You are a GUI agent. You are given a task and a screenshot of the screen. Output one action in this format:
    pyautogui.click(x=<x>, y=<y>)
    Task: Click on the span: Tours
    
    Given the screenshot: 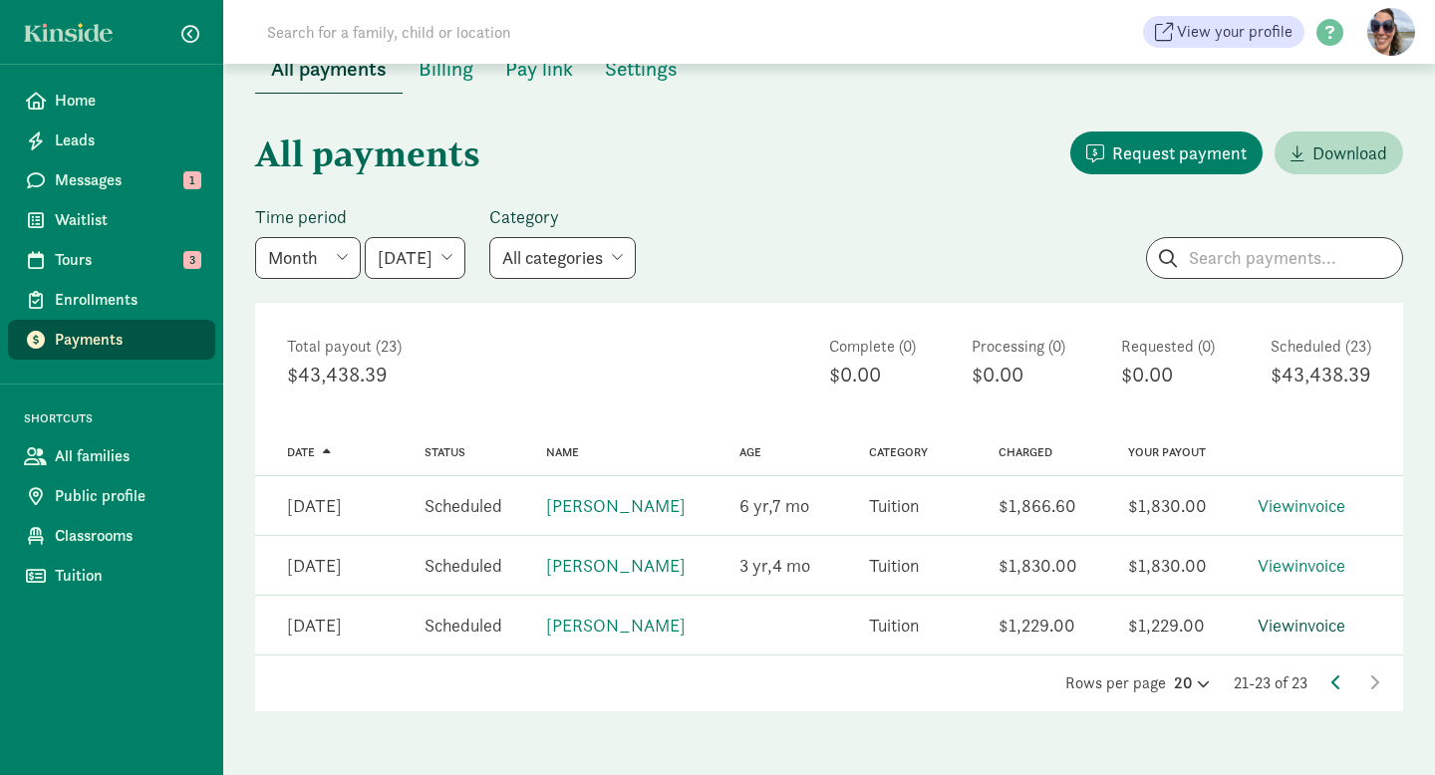 What is the action you would take?
    pyautogui.click(x=127, y=260)
    